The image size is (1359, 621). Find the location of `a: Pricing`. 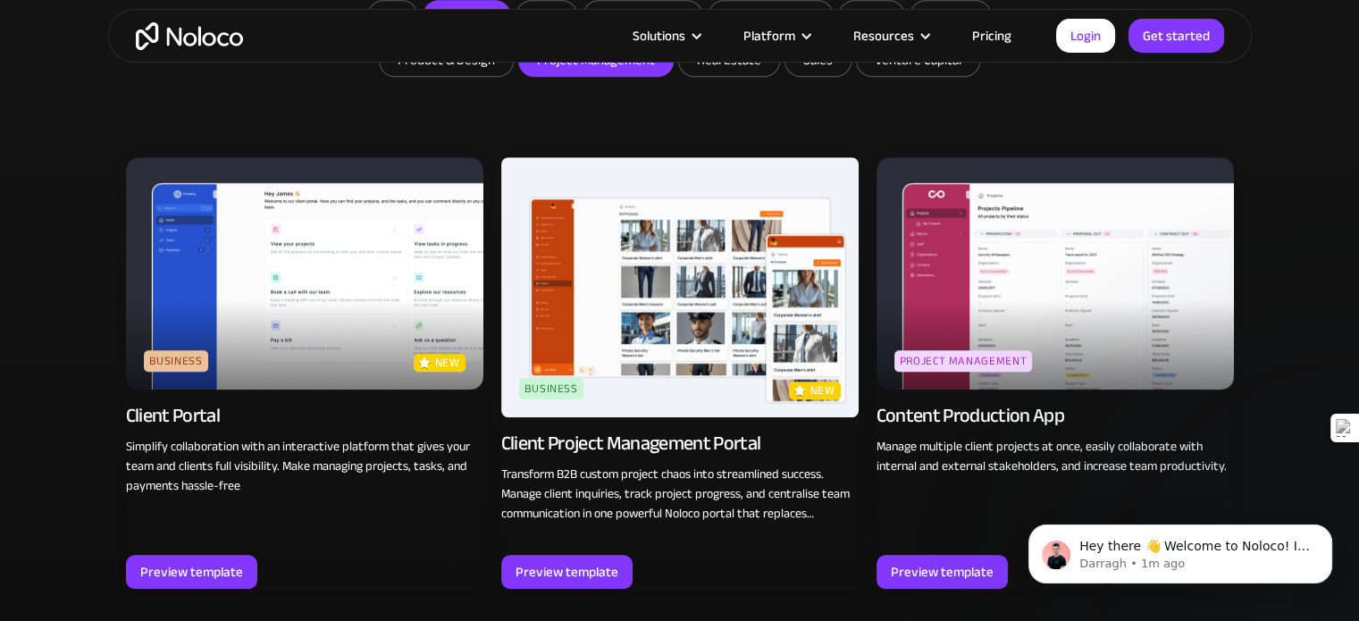

a: Pricing is located at coordinates (992, 36).